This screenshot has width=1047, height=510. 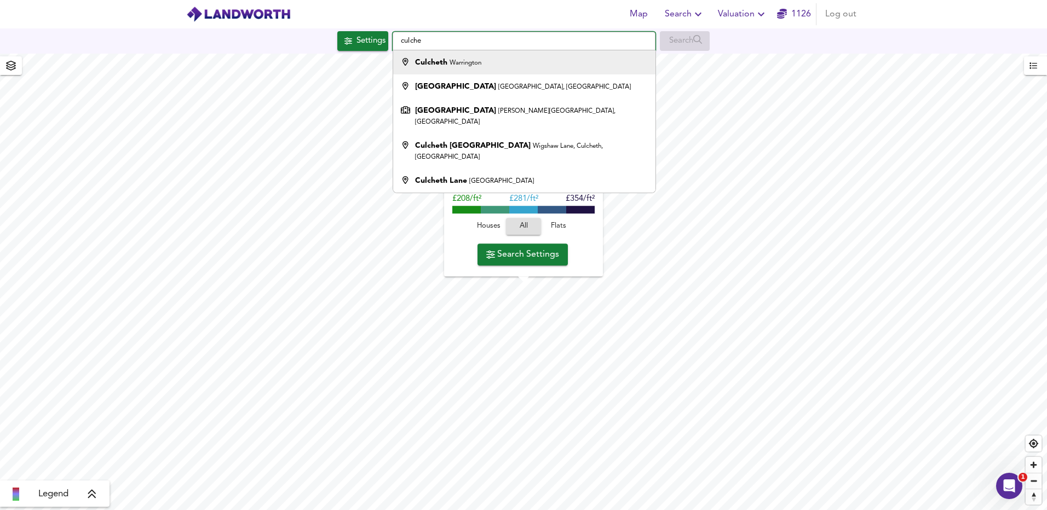 What do you see at coordinates (523, 199) in the screenshot?
I see `span: £ 281/ft²` at bounding box center [523, 199].